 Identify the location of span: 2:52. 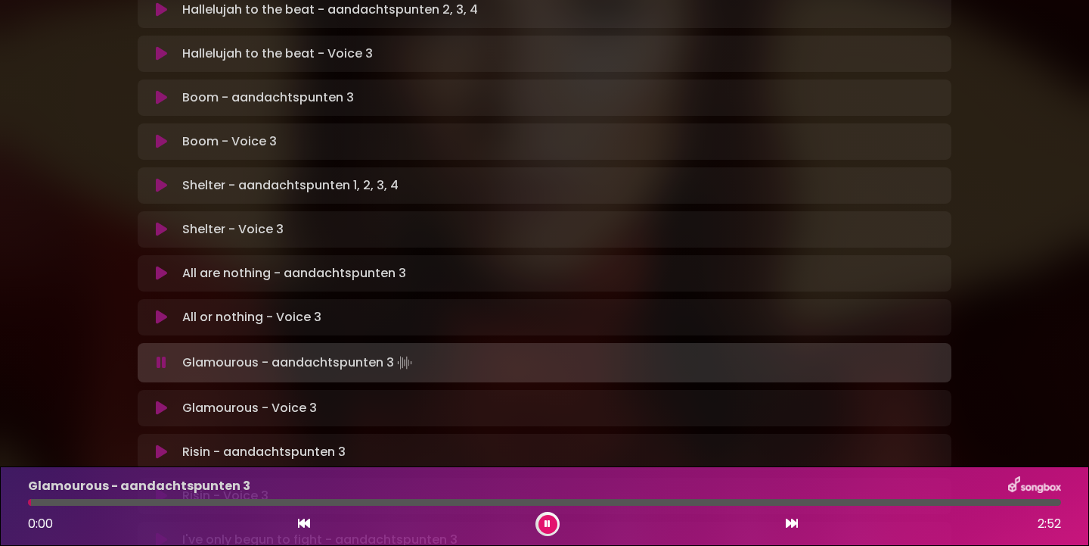
(1049, 524).